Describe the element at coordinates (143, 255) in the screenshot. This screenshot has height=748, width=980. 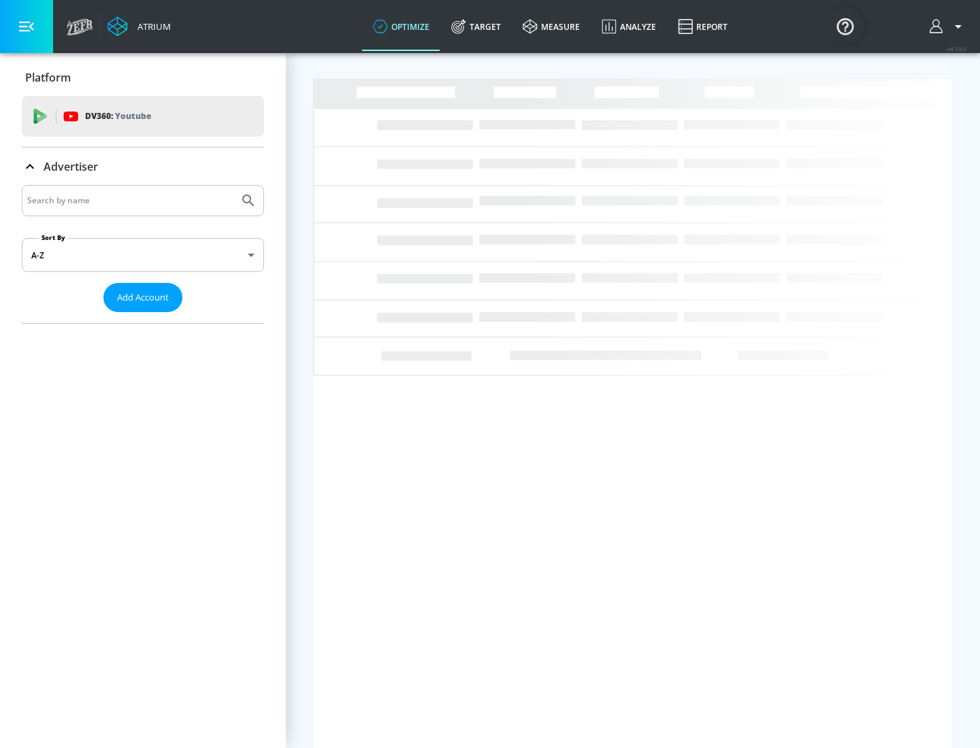
I see `div: A-Z` at that location.